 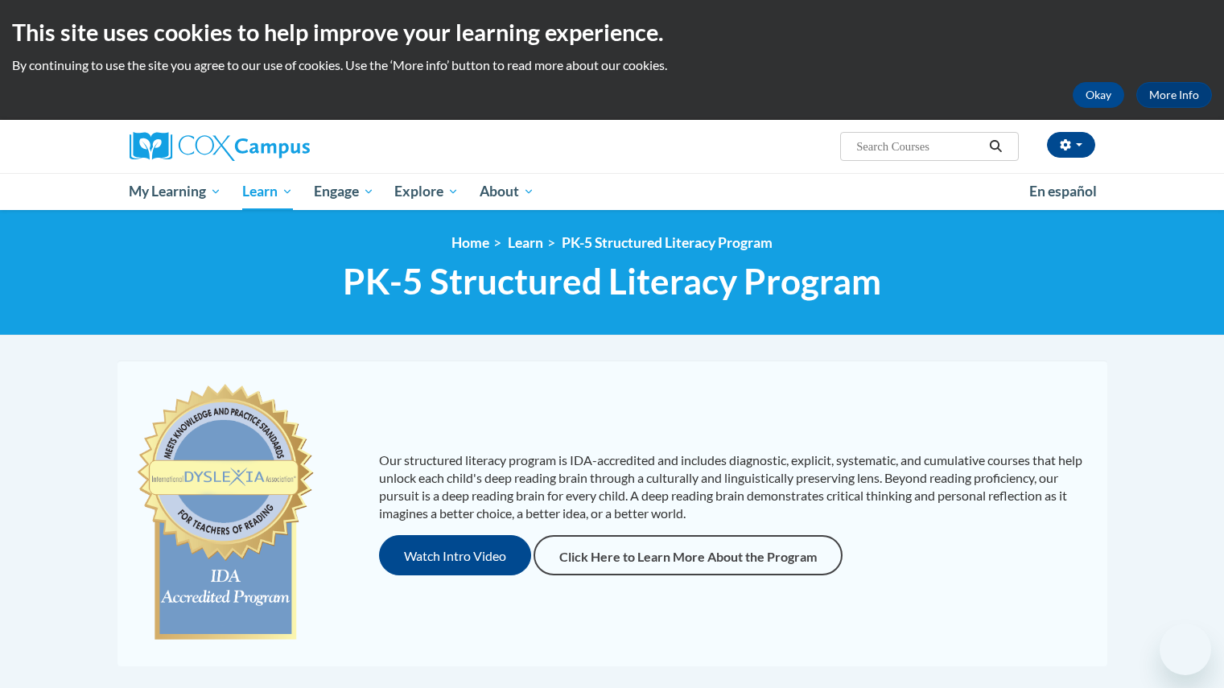 I want to click on a: Home, so click(x=470, y=242).